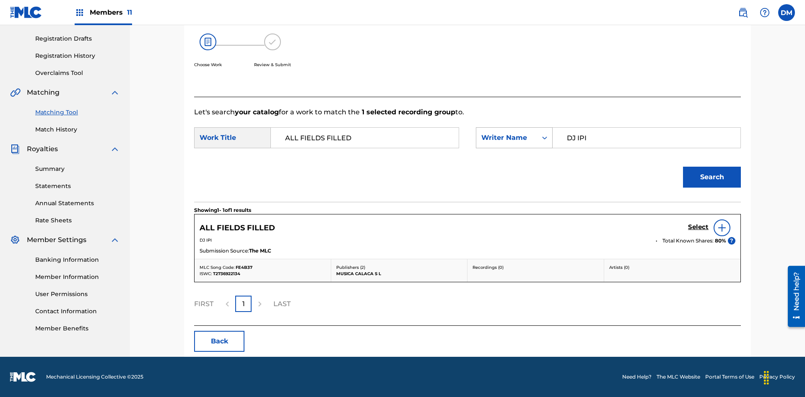 This screenshot has width=805, height=397. Describe the element at coordinates (673, 267) in the screenshot. I see `p: Artists ( 0 )` at that location.